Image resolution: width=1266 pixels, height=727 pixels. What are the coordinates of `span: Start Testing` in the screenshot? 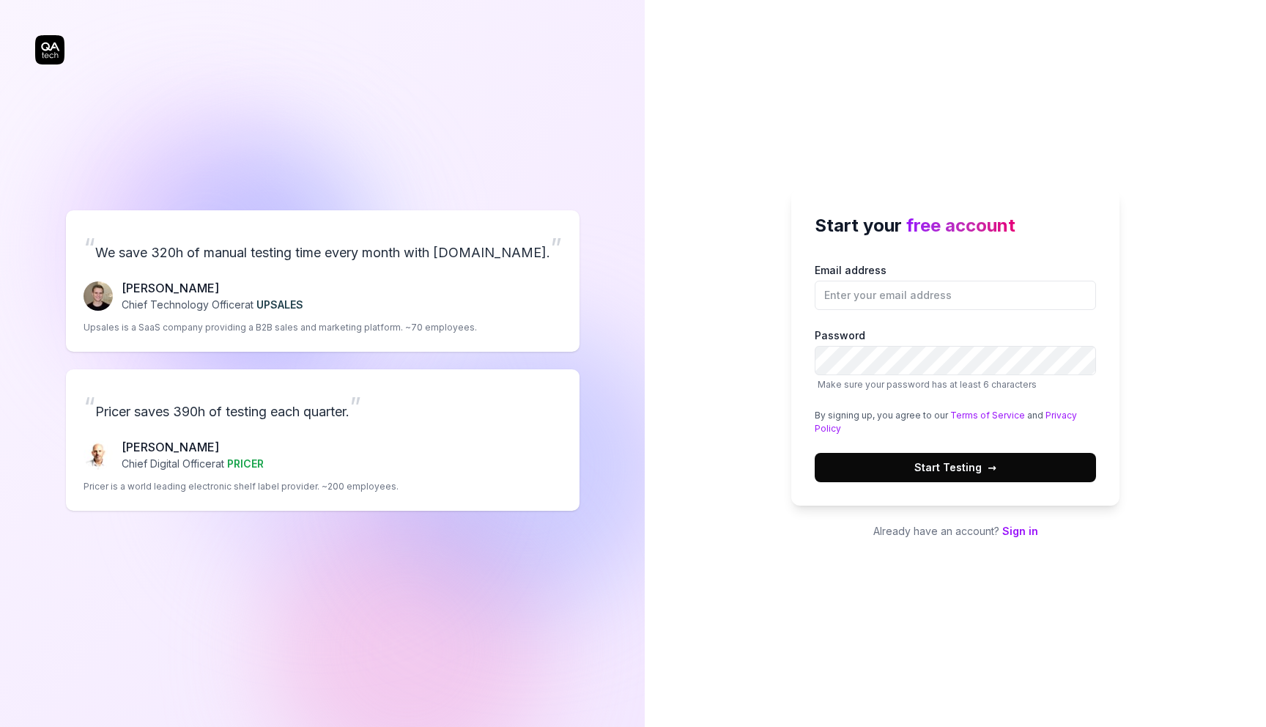 It's located at (955, 467).